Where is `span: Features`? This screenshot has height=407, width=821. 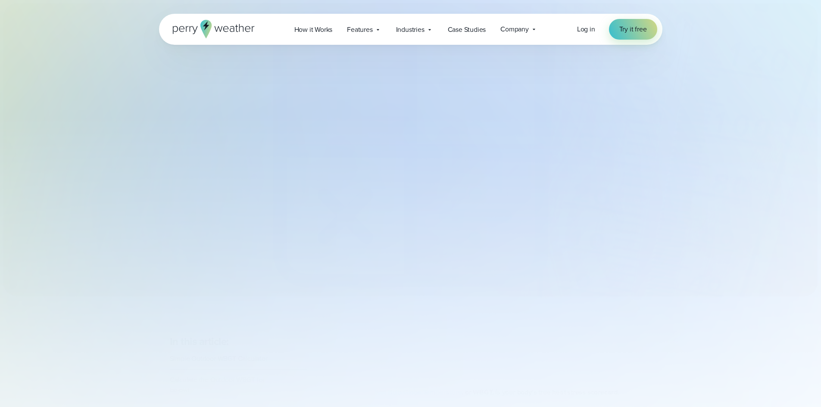
span: Features is located at coordinates (360, 30).